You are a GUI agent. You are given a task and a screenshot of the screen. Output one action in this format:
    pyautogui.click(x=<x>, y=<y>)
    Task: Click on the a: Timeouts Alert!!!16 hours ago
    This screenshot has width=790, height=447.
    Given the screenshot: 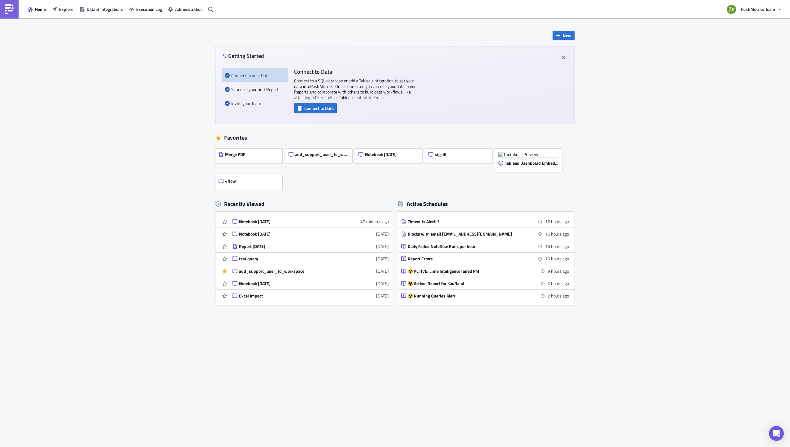 What is the action you would take?
    pyautogui.click(x=485, y=221)
    